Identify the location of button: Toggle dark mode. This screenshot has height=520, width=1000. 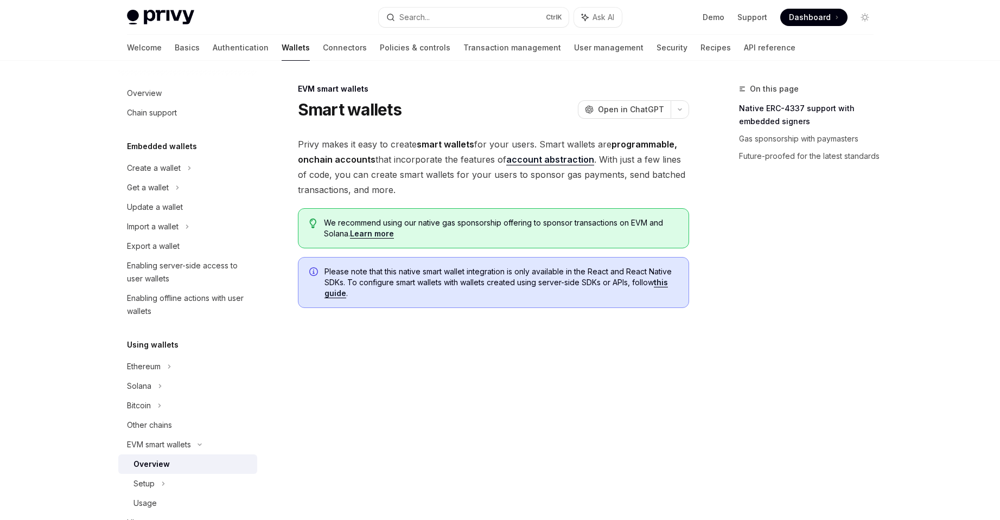
(865, 17).